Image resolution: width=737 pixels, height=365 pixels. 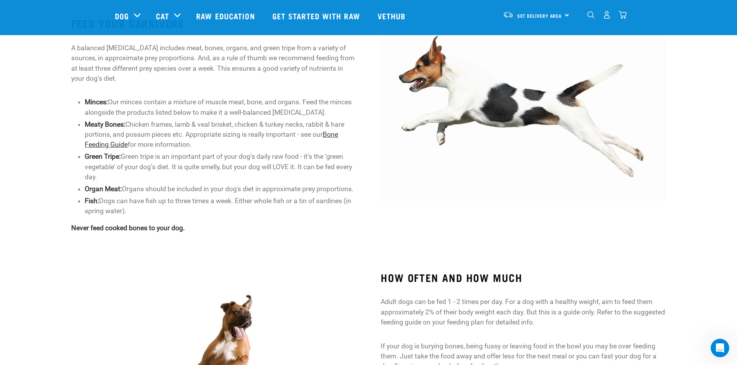 I want to click on a: Cat, so click(x=162, y=16).